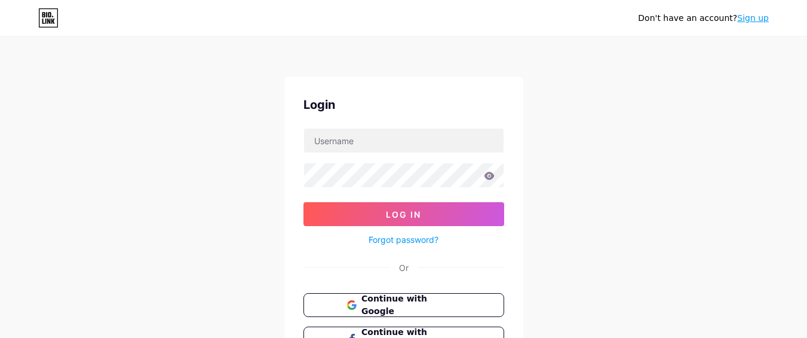  What do you see at coordinates (703, 18) in the screenshot?
I see `div: Don't have an account?` at bounding box center [703, 18].